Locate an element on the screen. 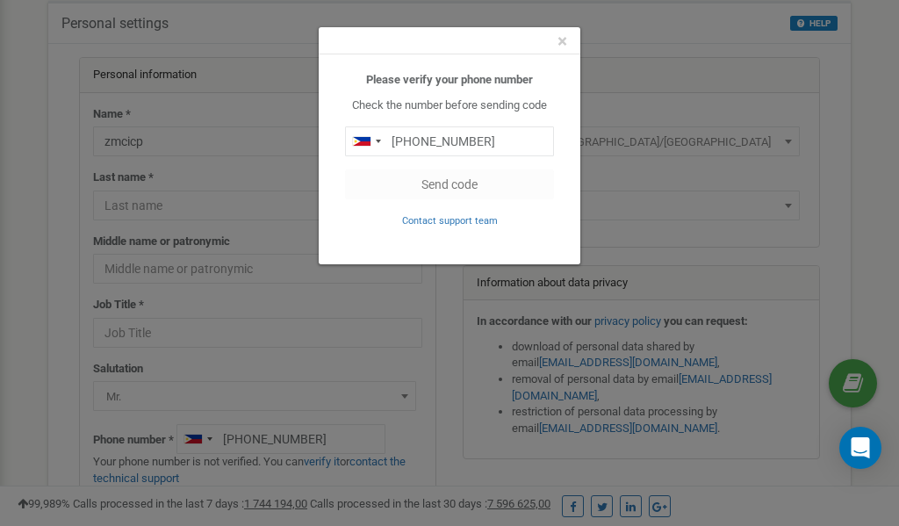 The width and height of the screenshot is (899, 526). button: Close is located at coordinates (562, 41).